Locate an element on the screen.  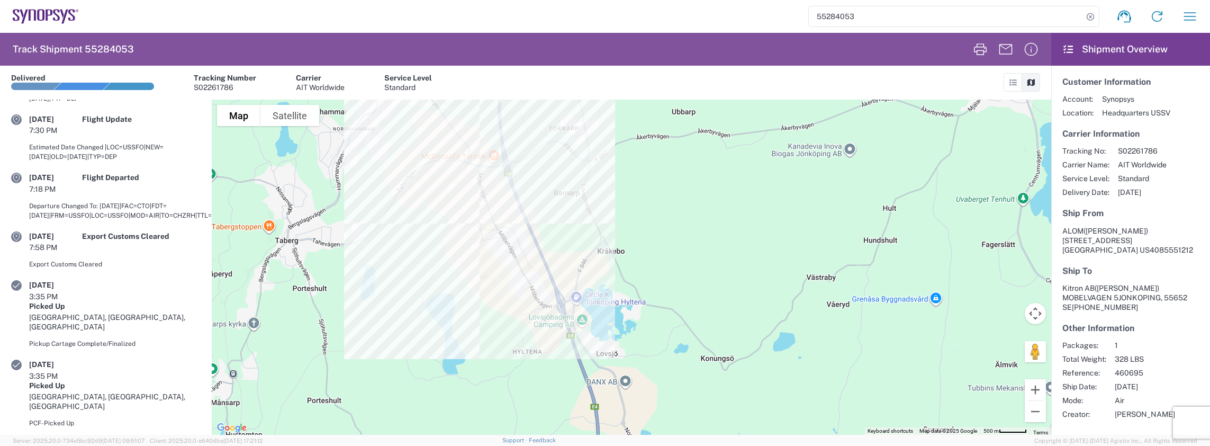
div: Flight Departed is located at coordinates (167, 177).